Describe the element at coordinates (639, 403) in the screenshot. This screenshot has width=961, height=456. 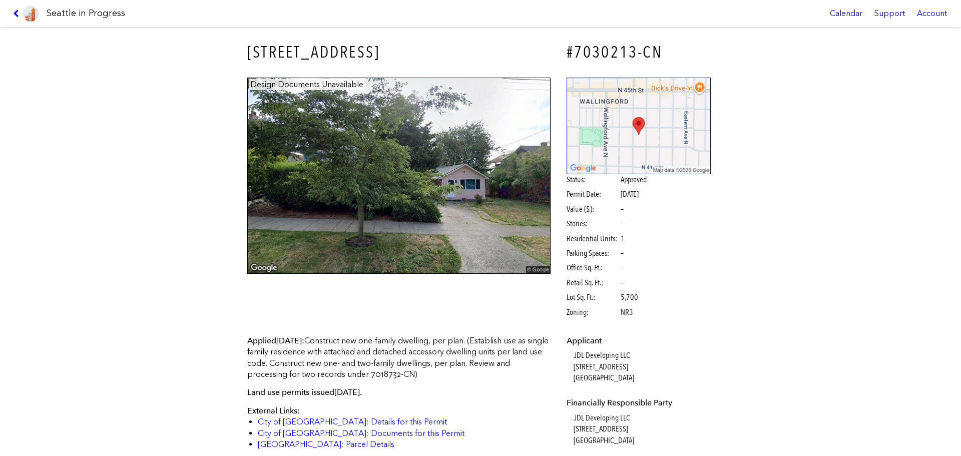
I see `dt: Financially Responsible Party` at that location.